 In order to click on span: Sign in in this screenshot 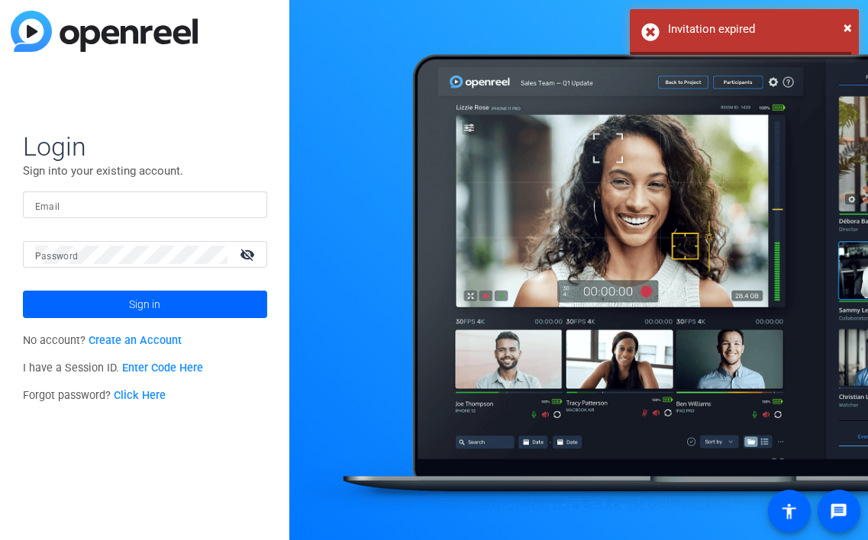, I will do `click(144, 304)`.